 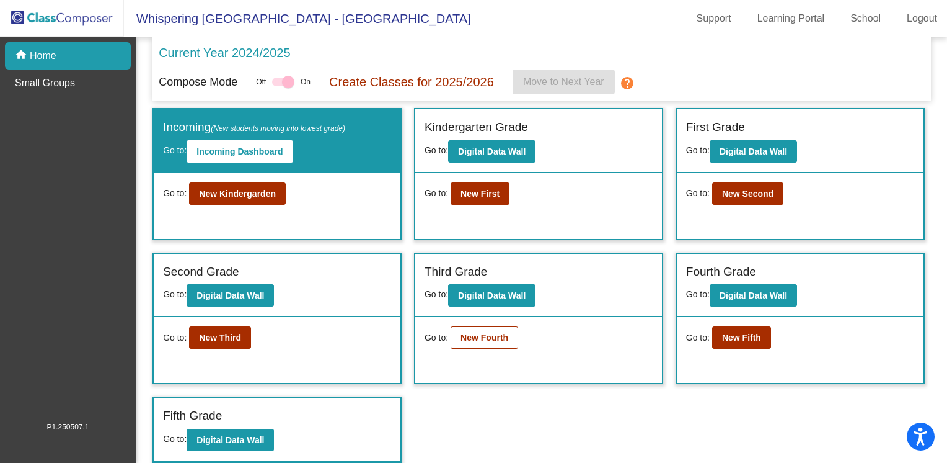 What do you see at coordinates (239, 151) in the screenshot?
I see `b: Incoming Dashboard` at bounding box center [239, 151].